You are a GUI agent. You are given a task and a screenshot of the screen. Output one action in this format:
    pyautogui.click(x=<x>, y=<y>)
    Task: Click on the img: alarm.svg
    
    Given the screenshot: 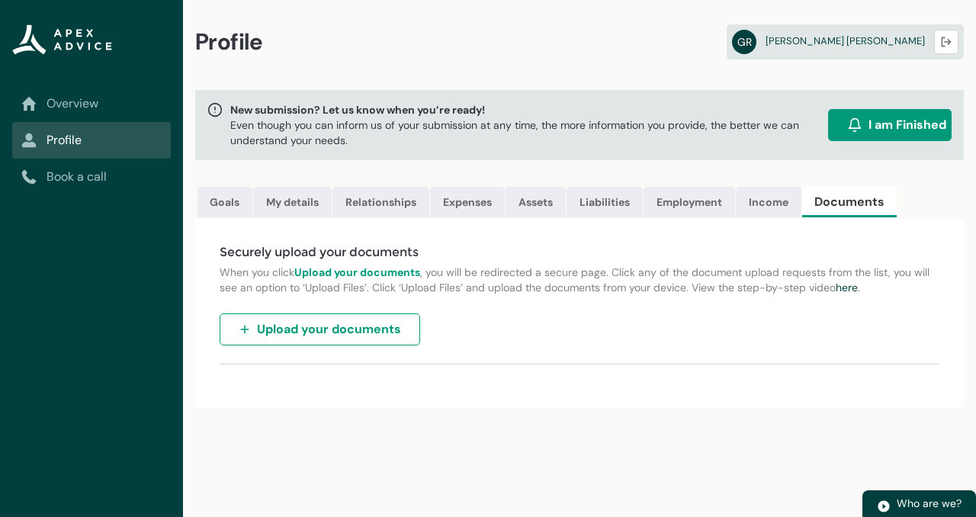 What is the action you would take?
    pyautogui.click(x=855, y=125)
    